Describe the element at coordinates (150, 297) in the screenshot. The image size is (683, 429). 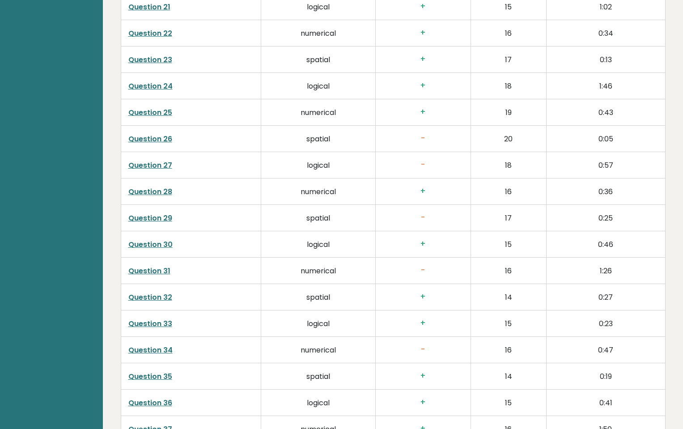
I see `a: Question 32` at that location.